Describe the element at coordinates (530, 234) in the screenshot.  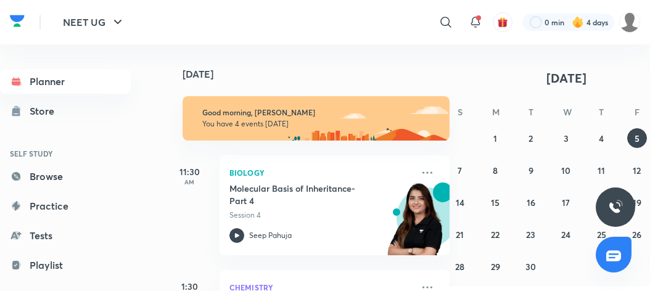
I see `abbr: September 23, 2025` at that location.